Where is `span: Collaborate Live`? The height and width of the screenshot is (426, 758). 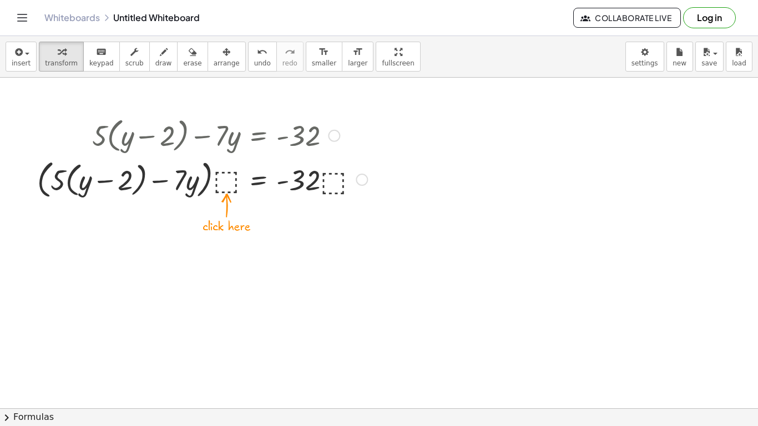 span: Collaborate Live is located at coordinates (627, 18).